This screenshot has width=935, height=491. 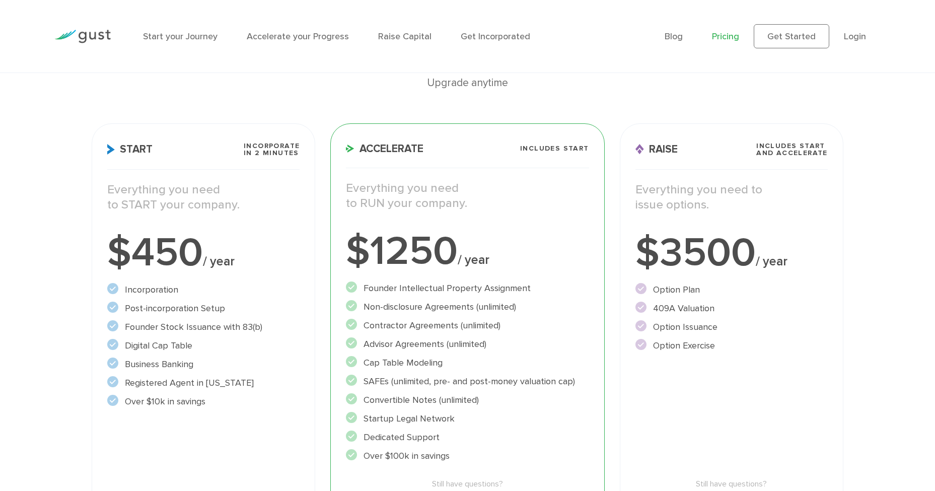 I want to click on li: Digital Cap Table, so click(x=203, y=345).